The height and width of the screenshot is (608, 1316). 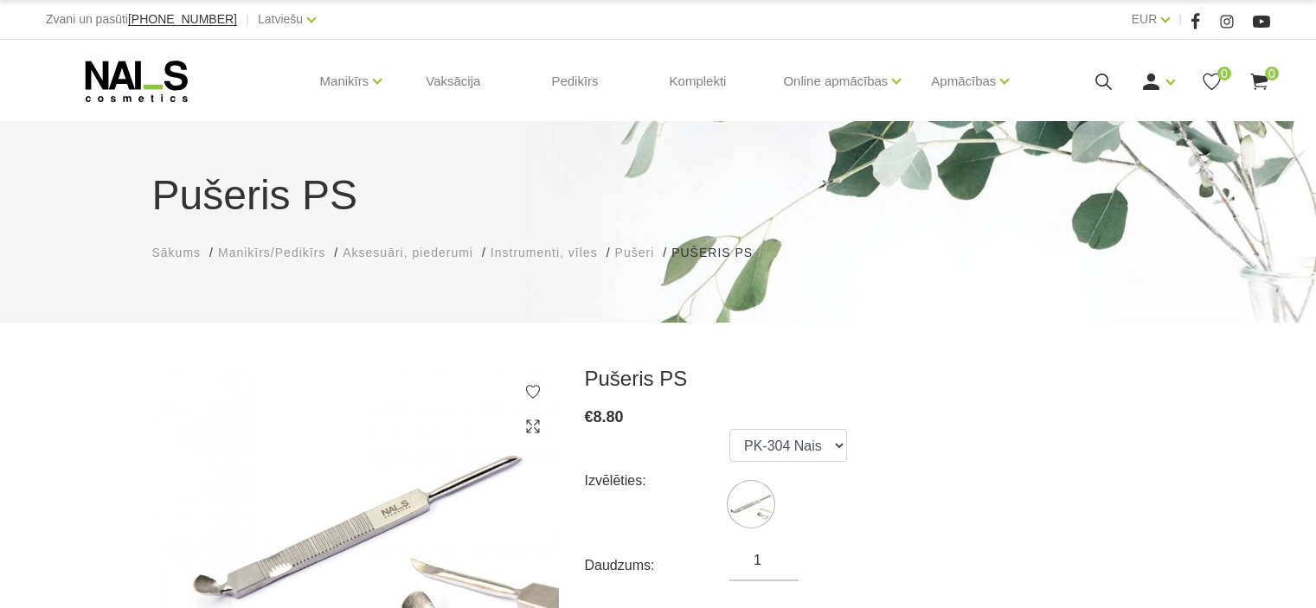 I want to click on div: Zvani un pasūti, so click(x=141, y=19).